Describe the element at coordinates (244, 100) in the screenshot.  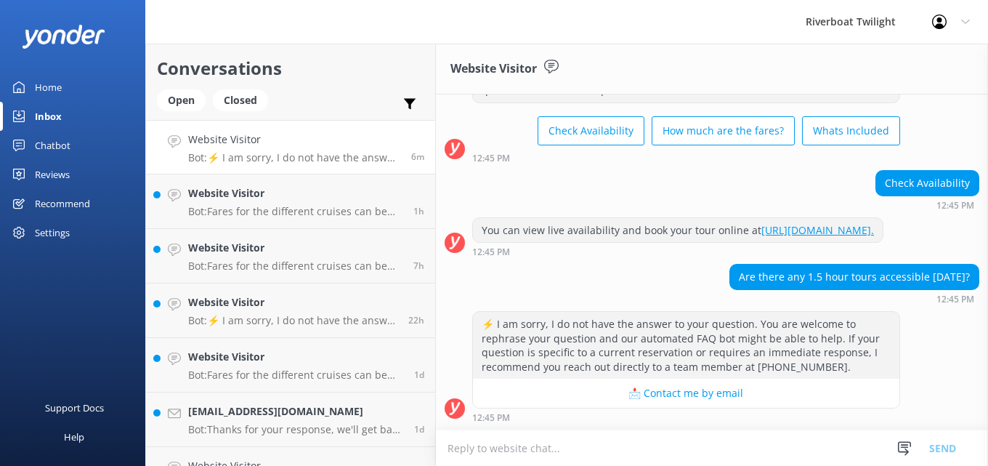
I see `a: Closed` at that location.